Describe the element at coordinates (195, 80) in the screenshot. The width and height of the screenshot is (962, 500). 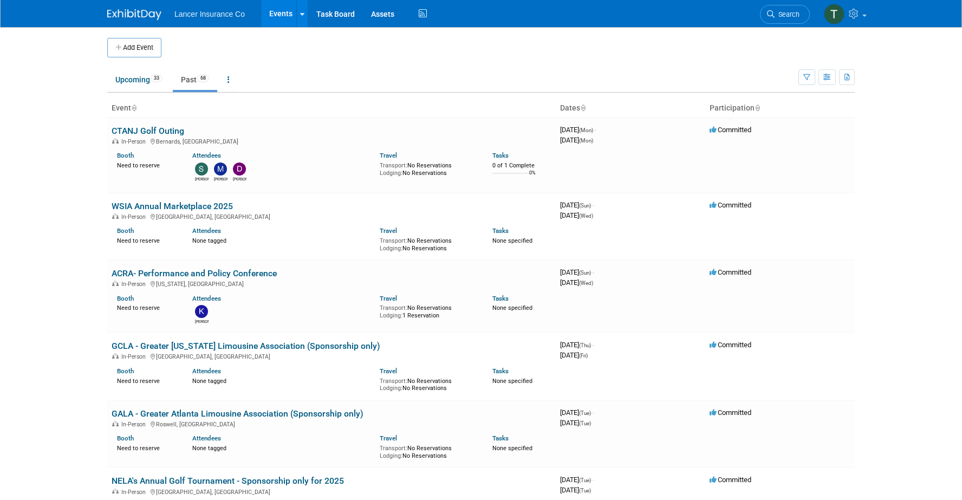
I see `a: Past68` at that location.